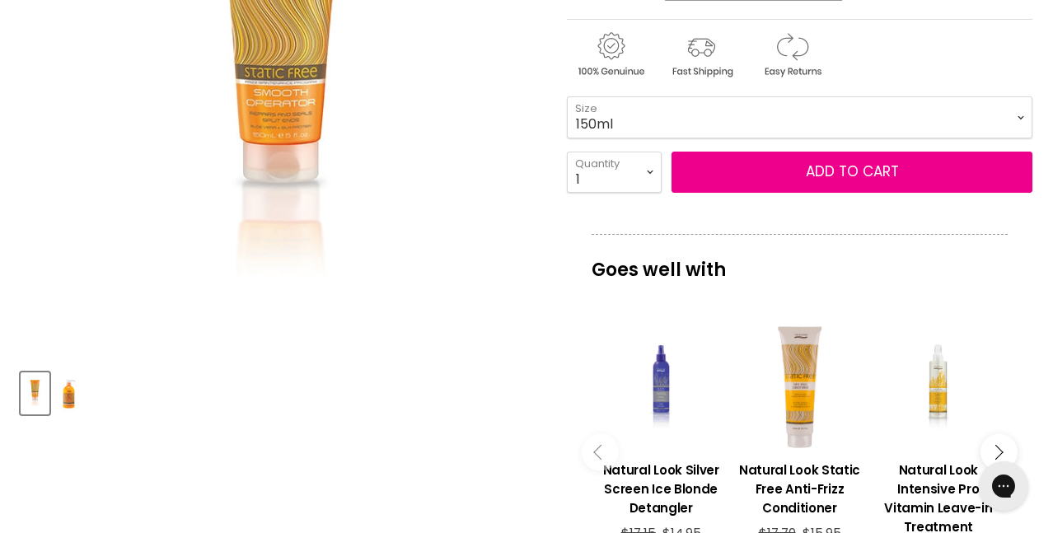 This screenshot has width=1053, height=533. I want to click on select: Quantity, so click(614, 172).